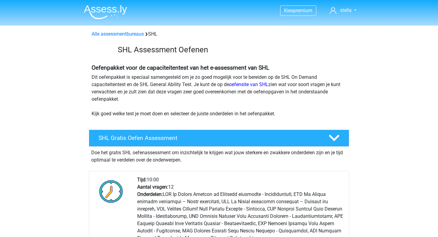 The image size is (438, 237). What do you see at coordinates (346, 10) in the screenshot?
I see `span: stella` at bounding box center [346, 10].